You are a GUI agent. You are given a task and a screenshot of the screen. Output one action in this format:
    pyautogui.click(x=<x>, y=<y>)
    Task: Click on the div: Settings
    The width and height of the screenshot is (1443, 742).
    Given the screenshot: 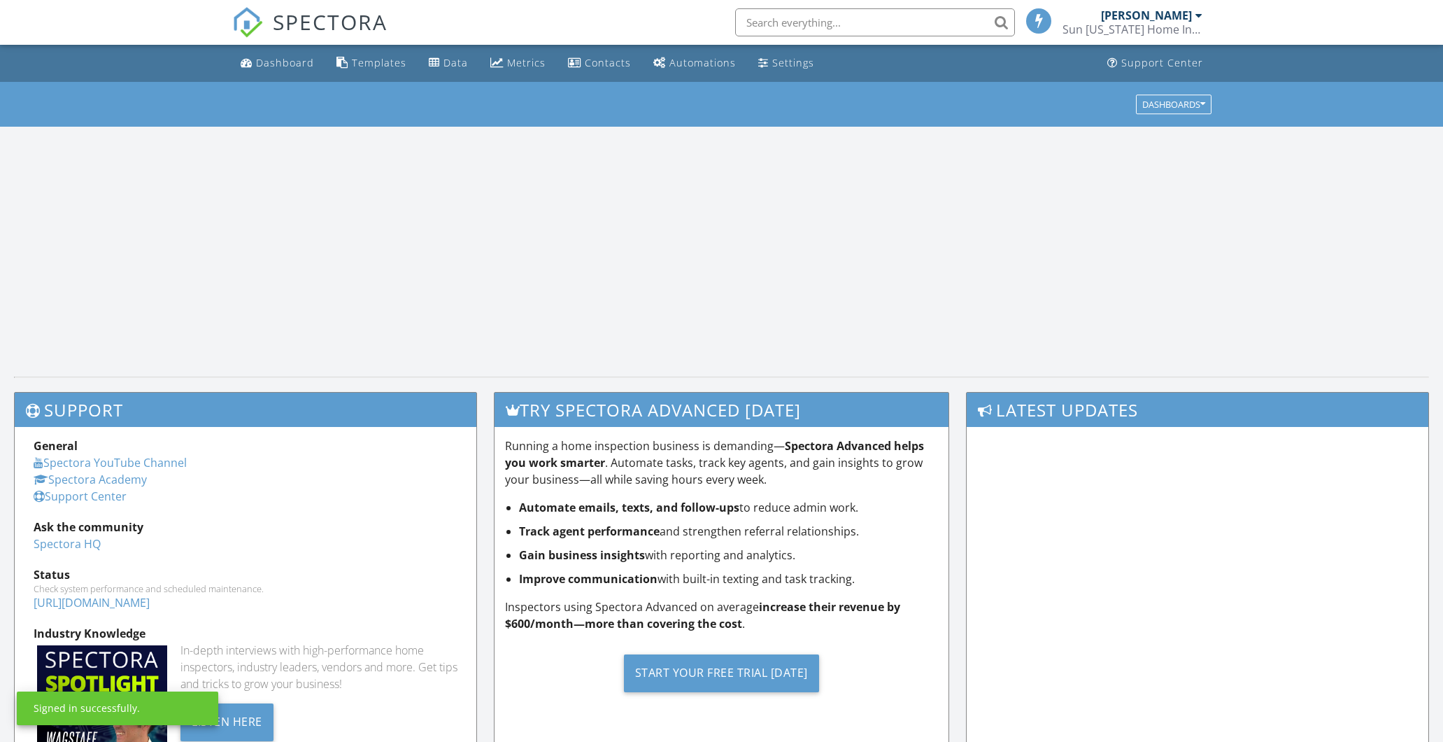 What is the action you would take?
    pyautogui.click(x=793, y=62)
    